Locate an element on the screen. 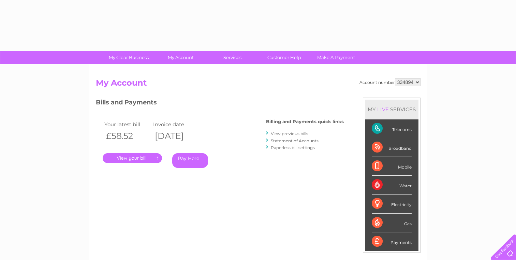  a: Make A Payment is located at coordinates (336, 57).